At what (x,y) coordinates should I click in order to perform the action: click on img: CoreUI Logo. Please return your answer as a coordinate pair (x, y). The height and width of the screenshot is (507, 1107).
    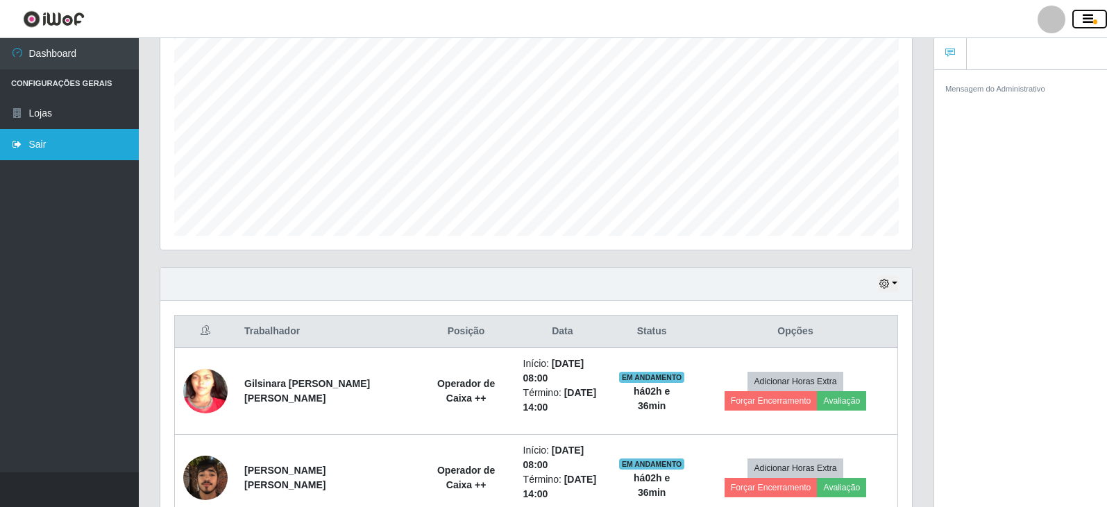
    Looking at the image, I should click on (53, 19).